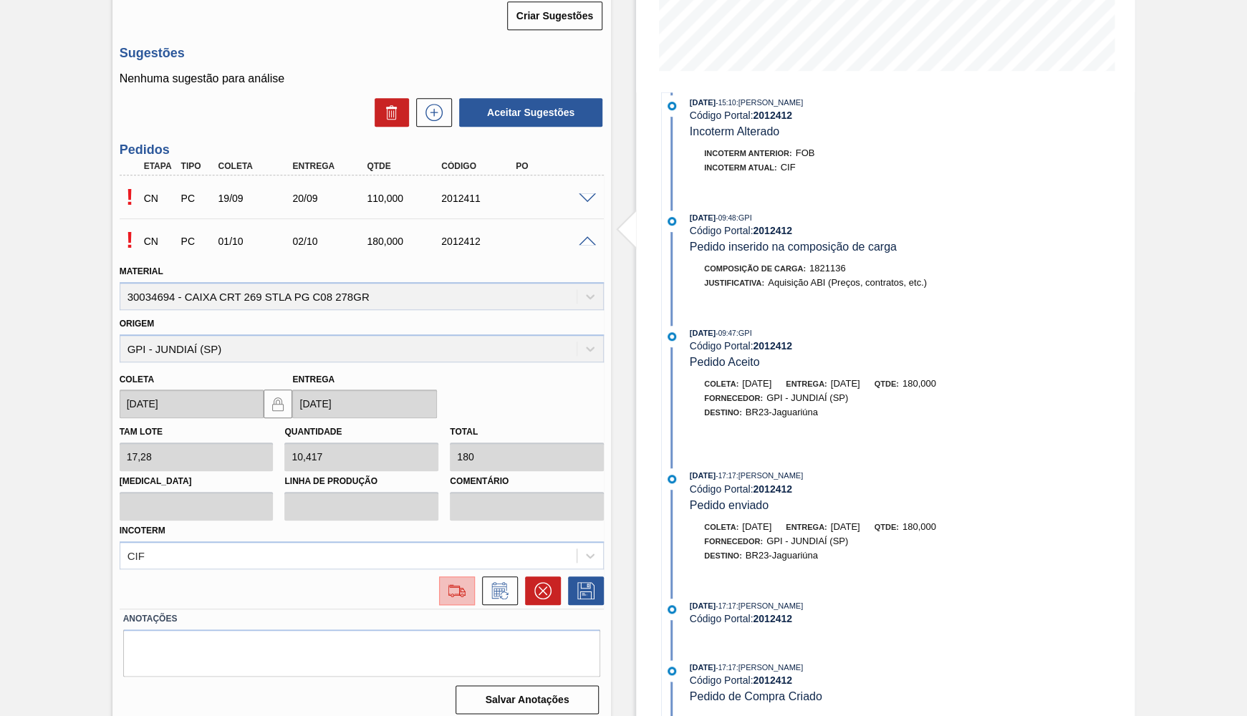 This screenshot has height=716, width=1247. Describe the element at coordinates (725, 362) in the screenshot. I see `span: Pedido Aceito` at that location.